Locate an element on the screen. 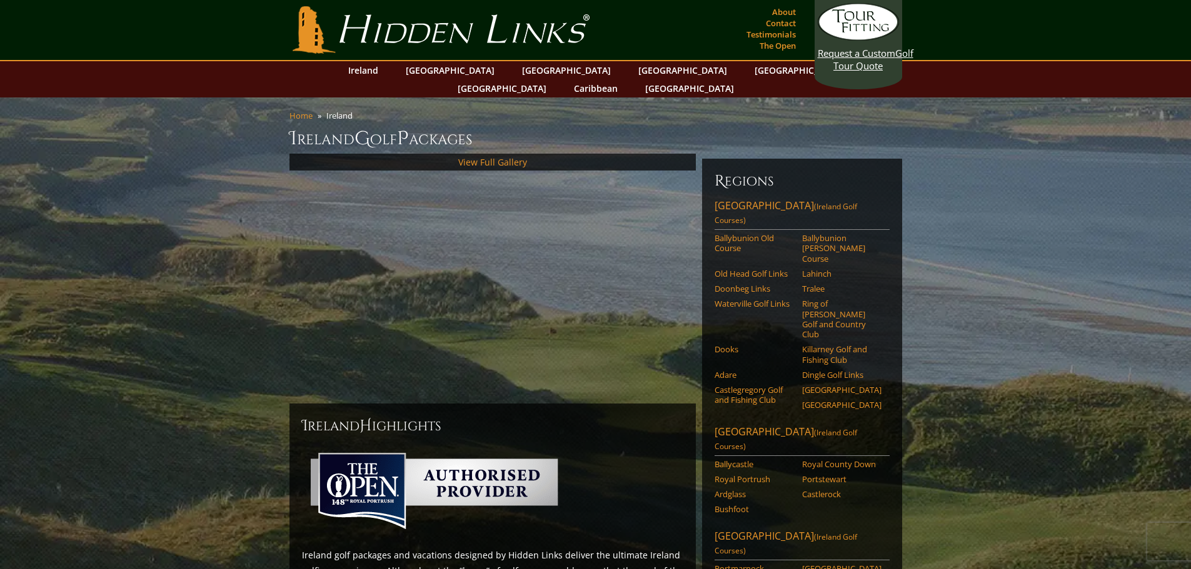 Image resolution: width=1191 pixels, height=569 pixels. a: The Open is located at coordinates (778, 46).